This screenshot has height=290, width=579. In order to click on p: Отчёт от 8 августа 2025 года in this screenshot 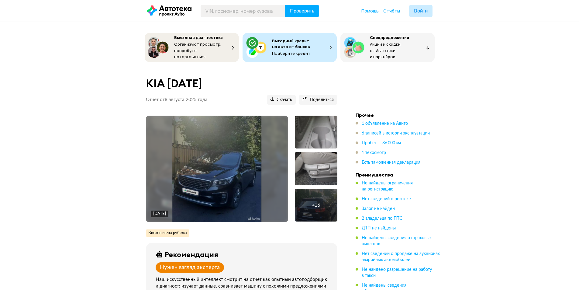, I will do `click(177, 100)`.